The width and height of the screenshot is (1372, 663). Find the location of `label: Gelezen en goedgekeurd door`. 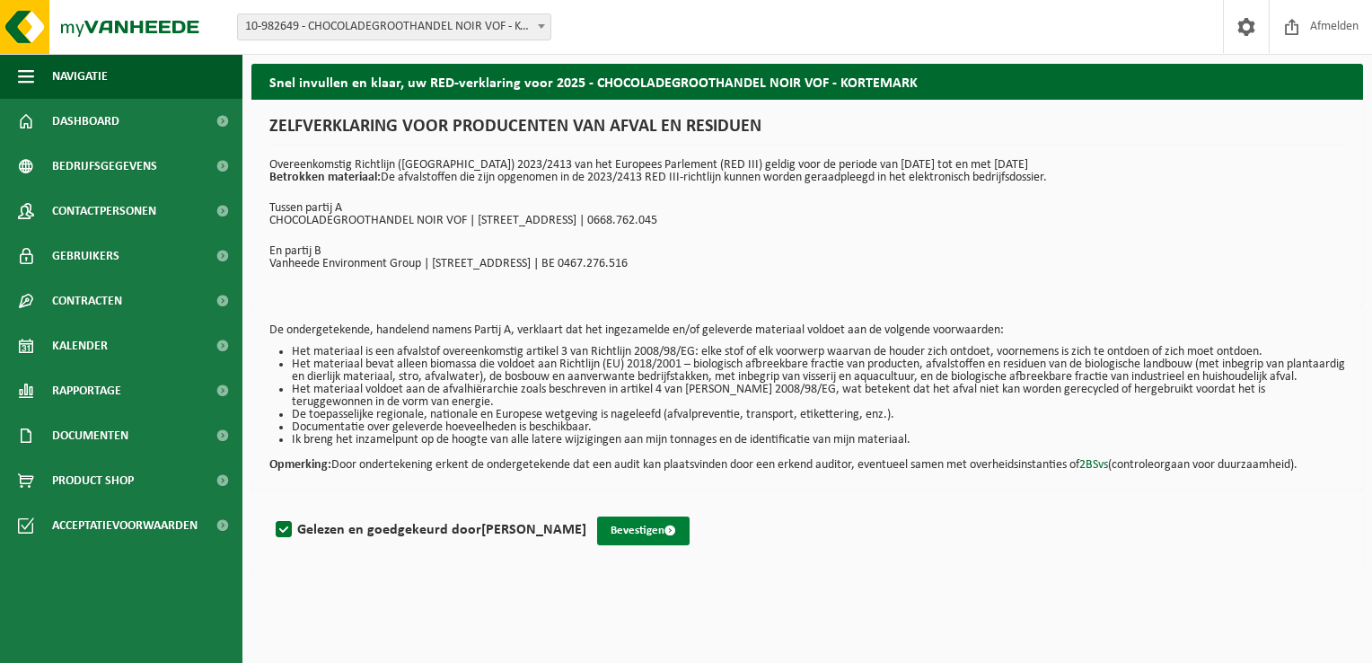

label: Gelezen en goedgekeurd door is located at coordinates (429, 530).